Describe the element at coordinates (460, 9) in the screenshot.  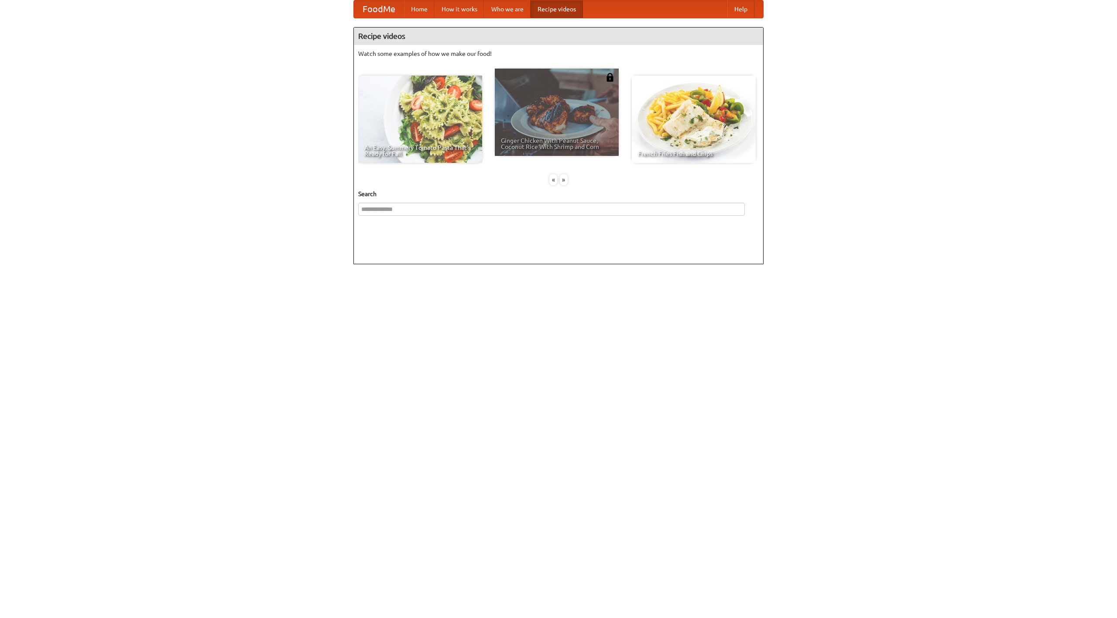
I see `a: How it works` at that location.